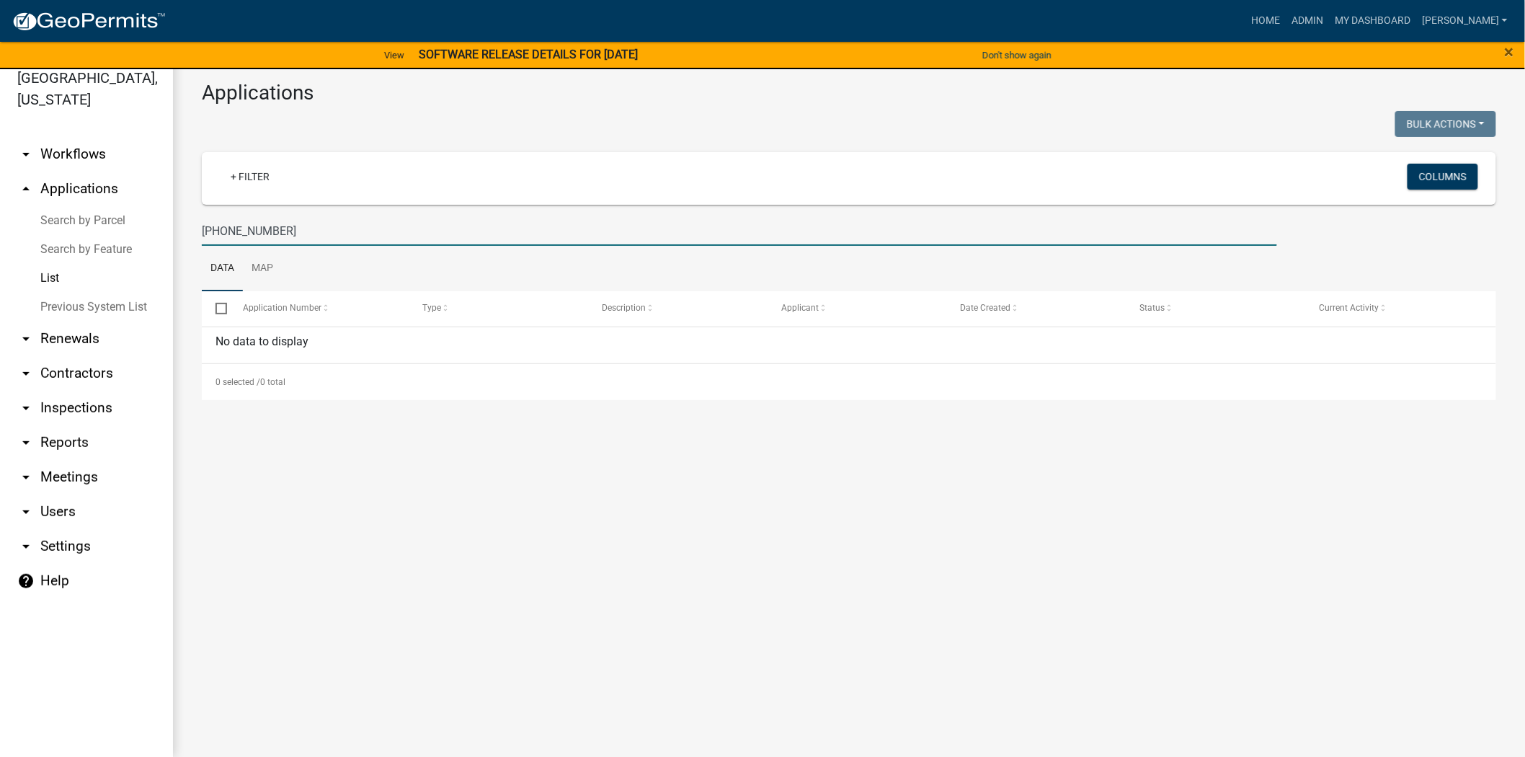 The image size is (1525, 757). Describe the element at coordinates (498, 308) in the screenshot. I see `datatable-header-cell: Type` at that location.